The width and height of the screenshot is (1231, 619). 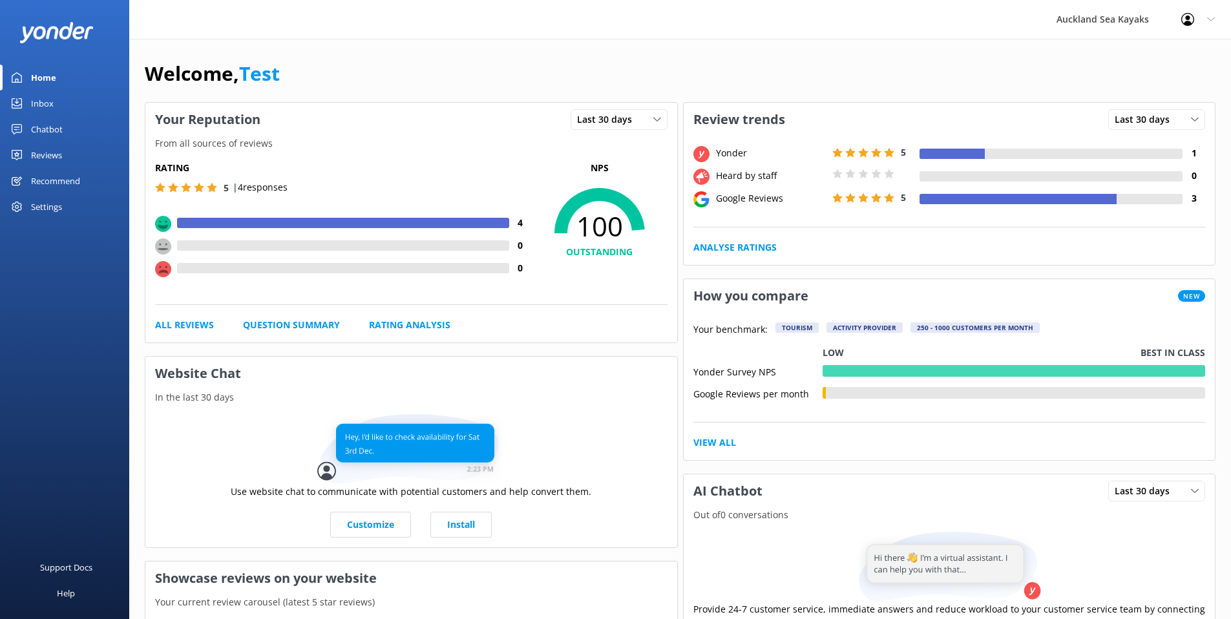 What do you see at coordinates (42, 103) in the screenshot?
I see `div: Inbox` at bounding box center [42, 103].